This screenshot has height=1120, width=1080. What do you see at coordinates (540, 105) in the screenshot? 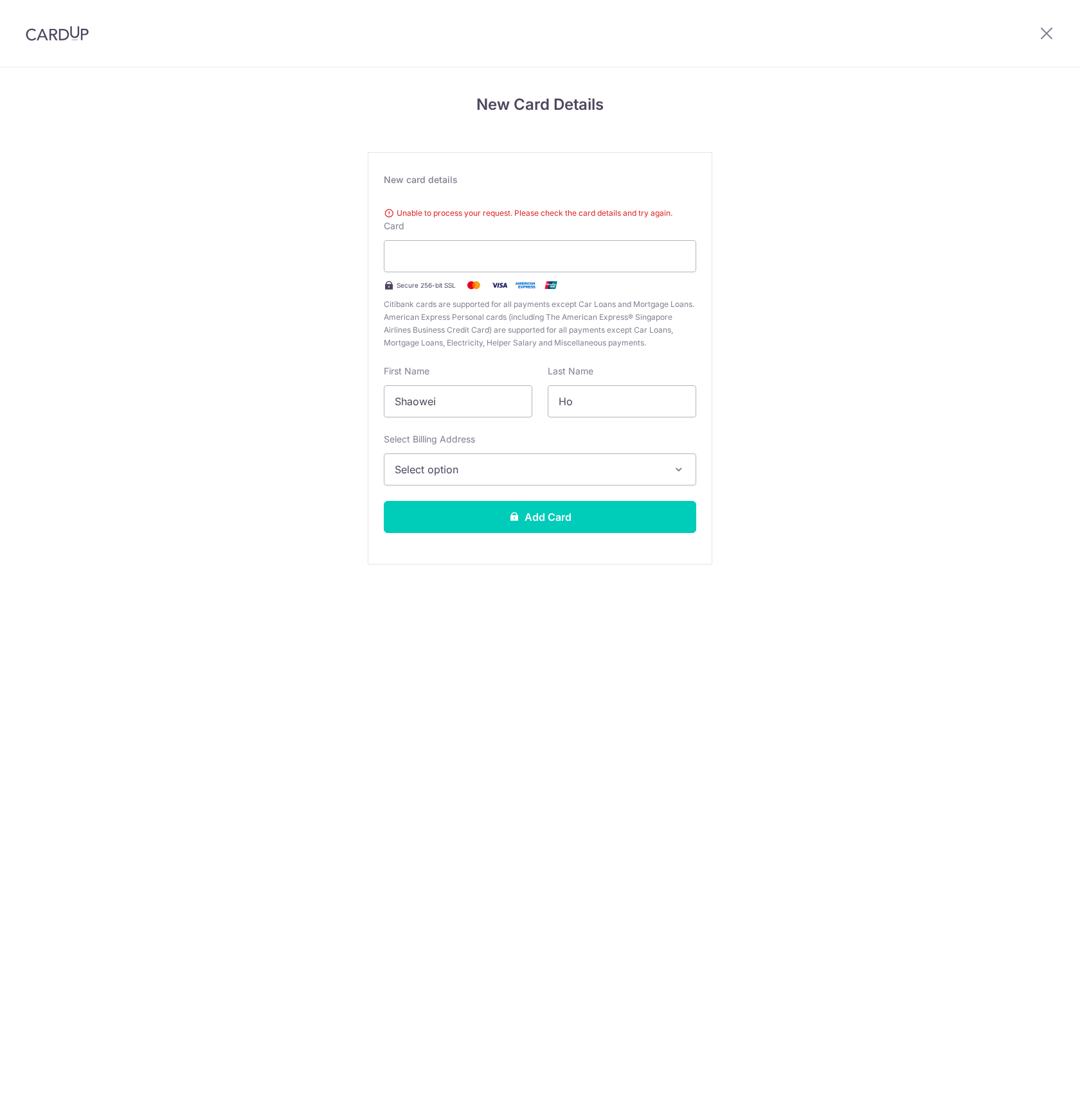
I see `h4: New Card Details` at bounding box center [540, 105].